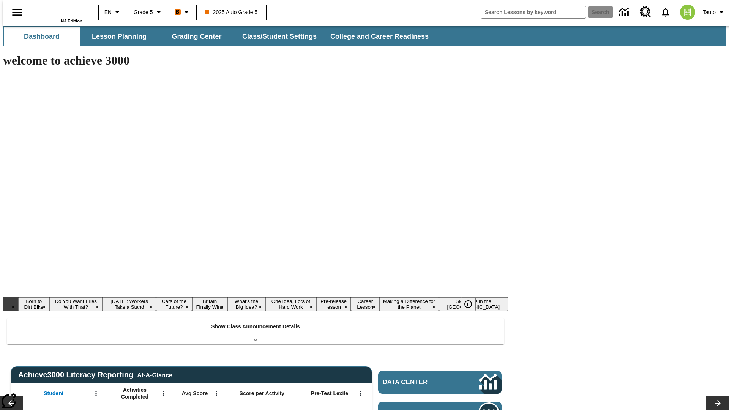 This screenshot has width=729, height=410. What do you see at coordinates (174, 304) in the screenshot?
I see `button: Slide 4 Cars of the Future?` at bounding box center [174, 304].